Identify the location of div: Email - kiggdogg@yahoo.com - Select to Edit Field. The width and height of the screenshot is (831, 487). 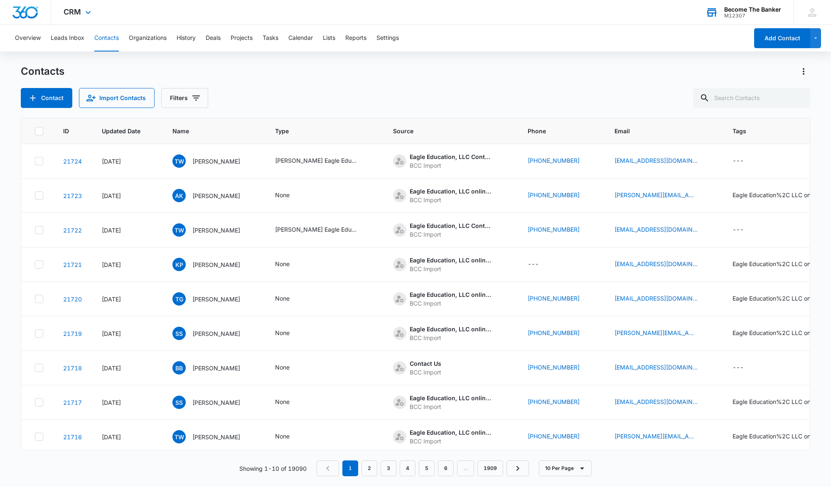
(664, 265).